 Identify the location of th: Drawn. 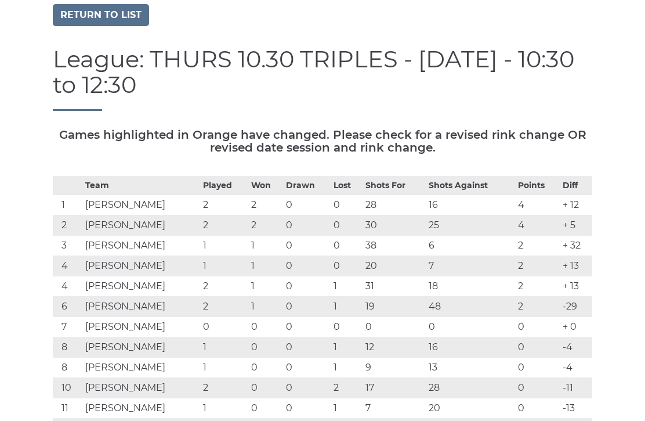
(307, 186).